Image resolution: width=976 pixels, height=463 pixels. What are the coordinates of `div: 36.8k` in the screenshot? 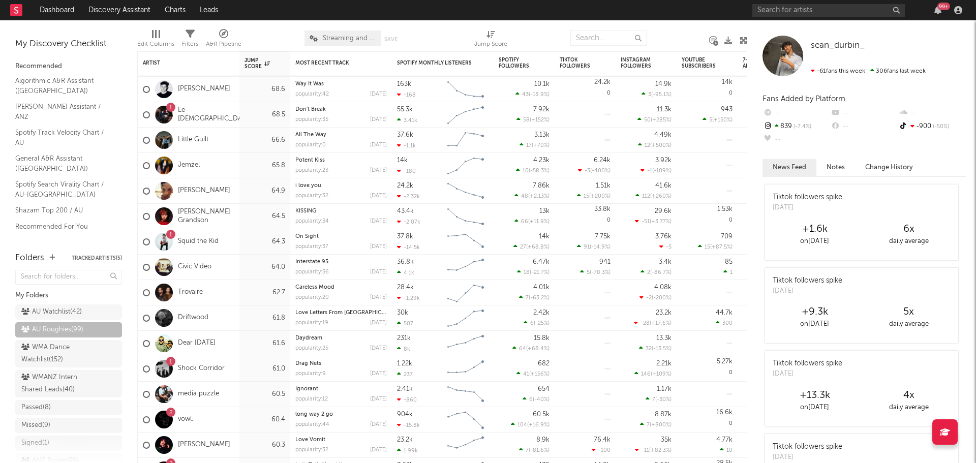 It's located at (405, 262).